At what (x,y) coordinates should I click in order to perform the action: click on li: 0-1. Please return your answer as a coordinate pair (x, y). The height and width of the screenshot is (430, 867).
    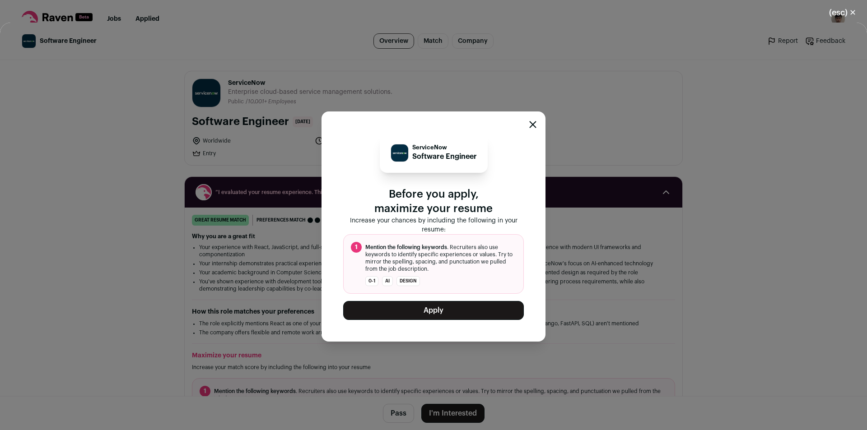
    Looking at the image, I should click on (372, 281).